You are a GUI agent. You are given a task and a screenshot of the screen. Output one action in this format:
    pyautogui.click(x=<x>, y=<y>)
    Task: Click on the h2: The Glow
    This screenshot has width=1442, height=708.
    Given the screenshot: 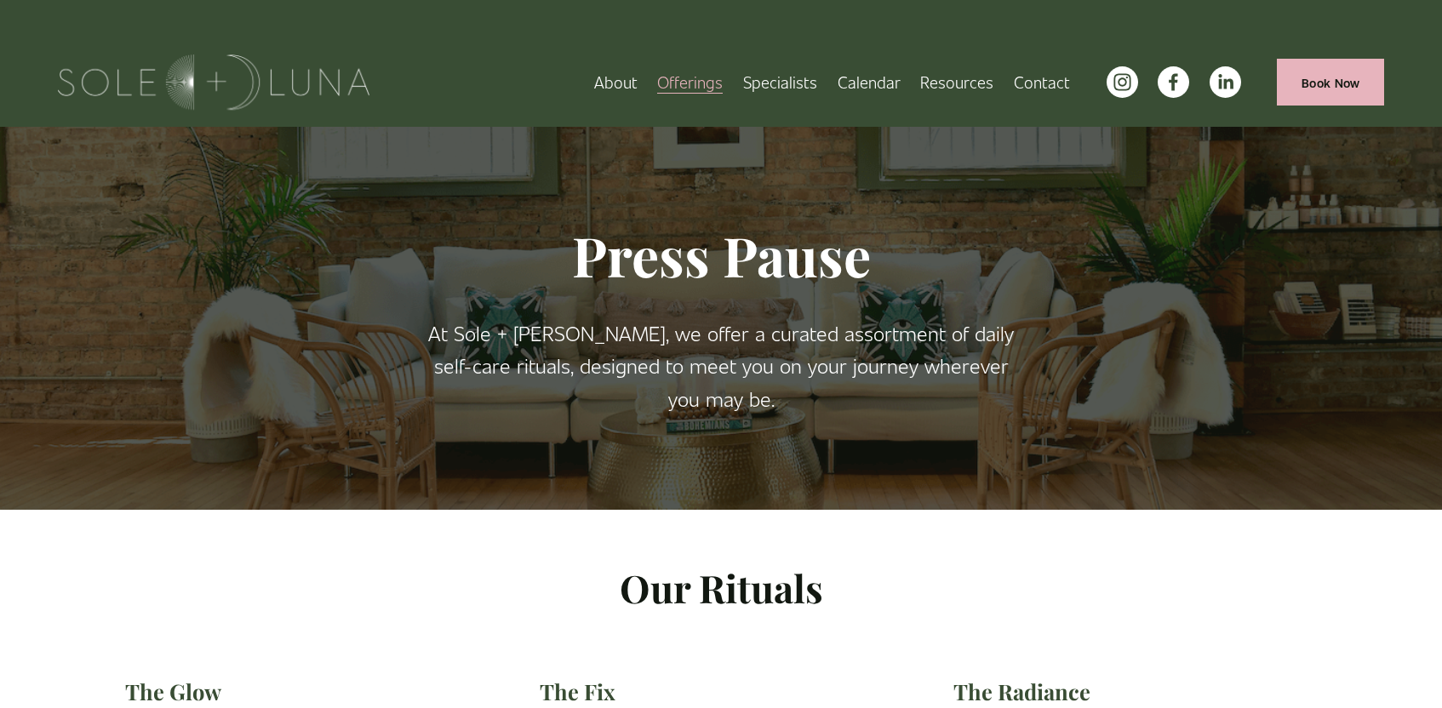 What is the action you would take?
    pyautogui.click(x=306, y=691)
    